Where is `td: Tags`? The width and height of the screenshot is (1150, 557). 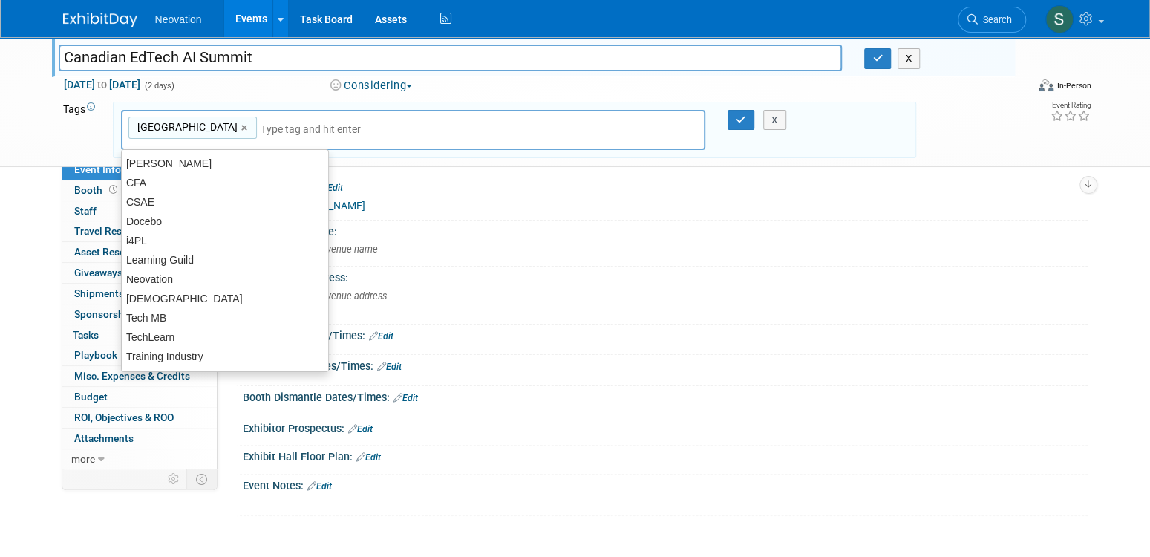
td: Tags is located at coordinates (81, 130).